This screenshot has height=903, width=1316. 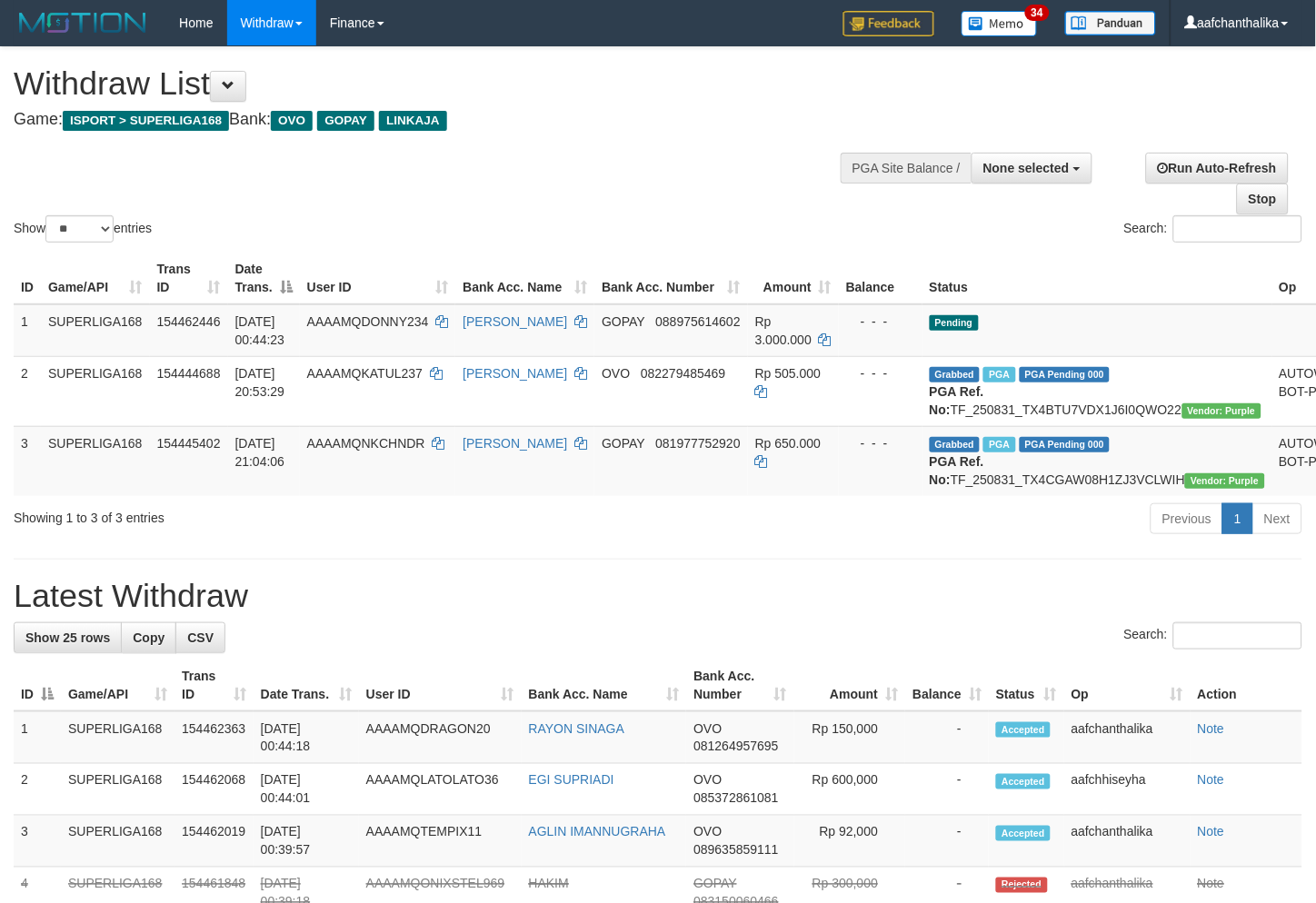 What do you see at coordinates (1026, 684) in the screenshot?
I see `th: Status: activate to sort column ascending` at bounding box center [1026, 684].